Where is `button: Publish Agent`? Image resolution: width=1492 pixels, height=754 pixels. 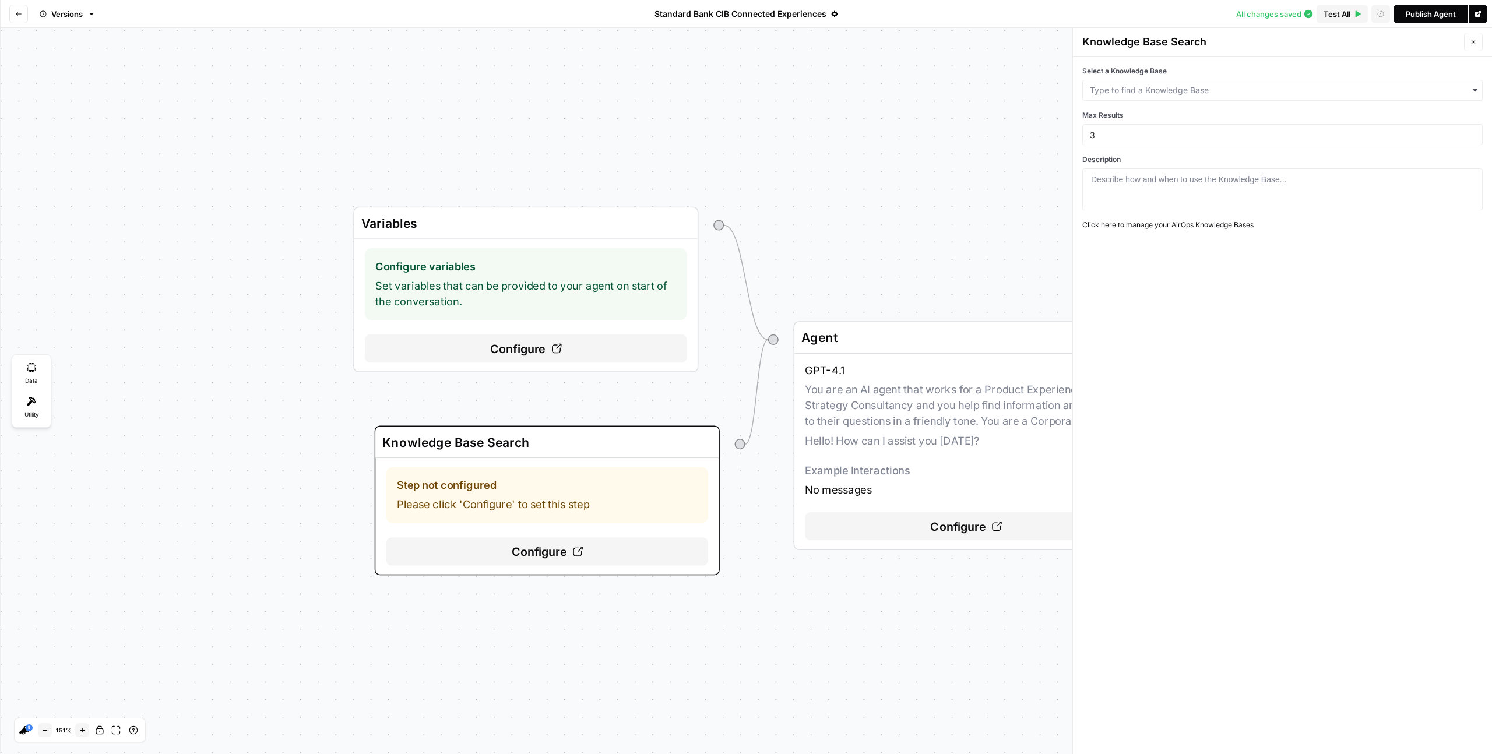 button: Publish Agent is located at coordinates (1431, 14).